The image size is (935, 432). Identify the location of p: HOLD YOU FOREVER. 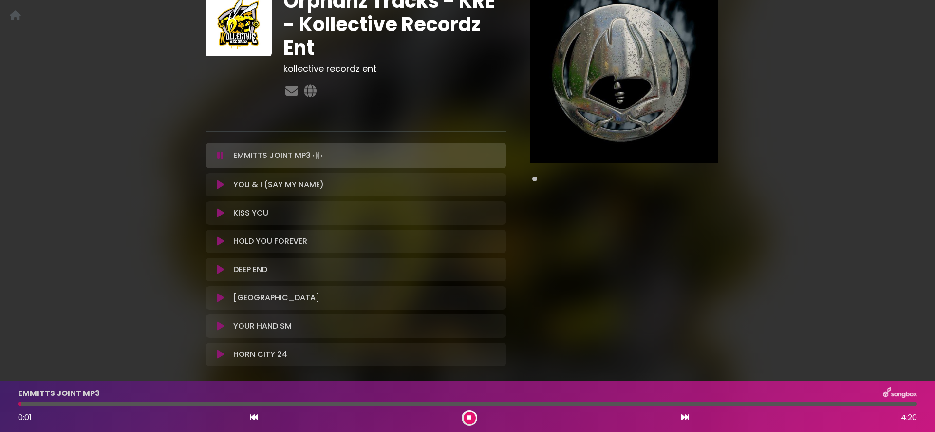
(270, 241).